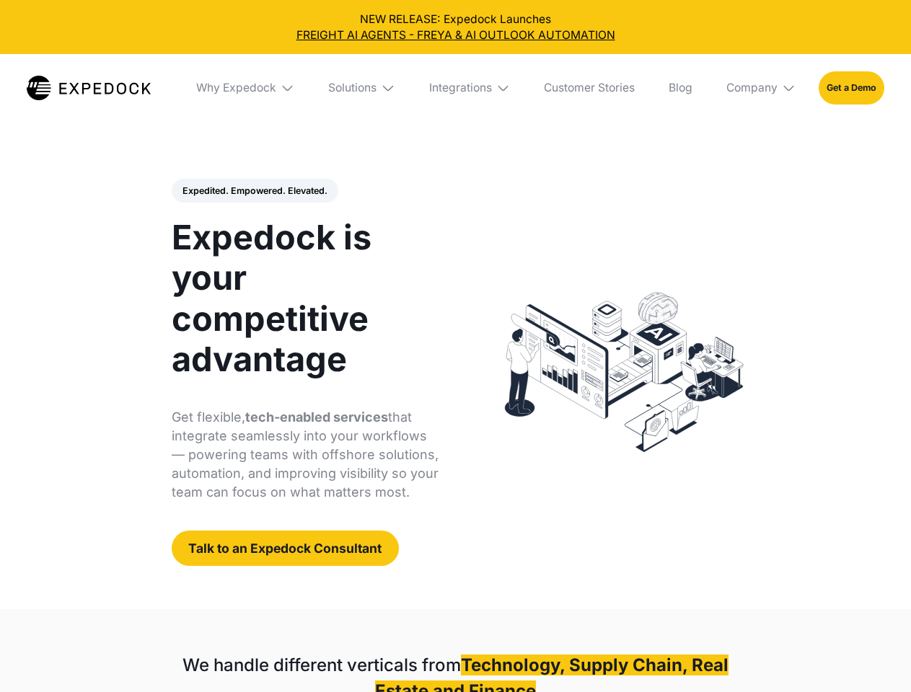  I want to click on h1: Expedock is your competitive advantage, so click(305, 298).